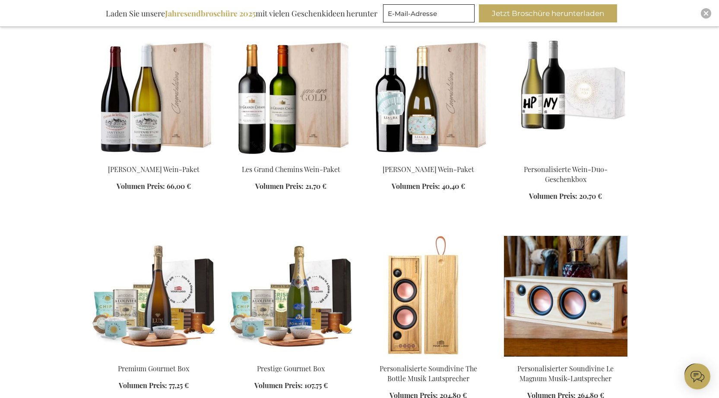 The image size is (719, 398). Describe the element at coordinates (291, 297) in the screenshot. I see `img: Prestige Gourmet Box` at that location.